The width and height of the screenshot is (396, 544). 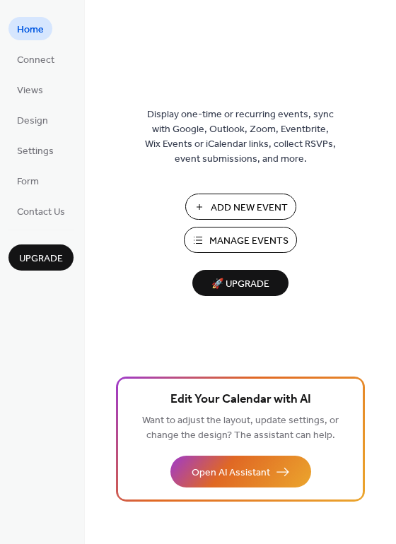 What do you see at coordinates (30, 91) in the screenshot?
I see `span: Views` at bounding box center [30, 91].